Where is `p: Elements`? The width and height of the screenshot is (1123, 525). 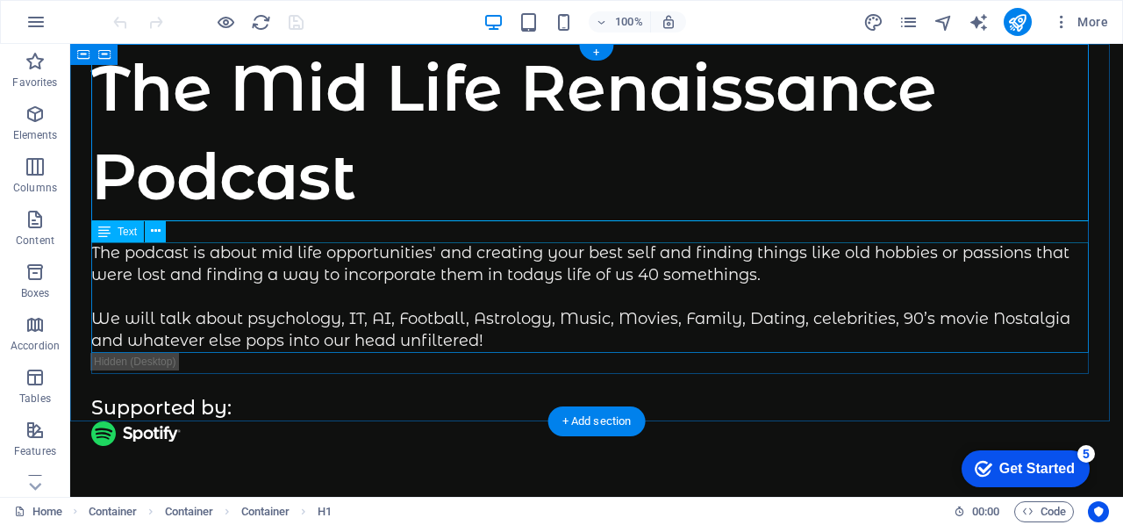
p: Elements is located at coordinates (35, 135).